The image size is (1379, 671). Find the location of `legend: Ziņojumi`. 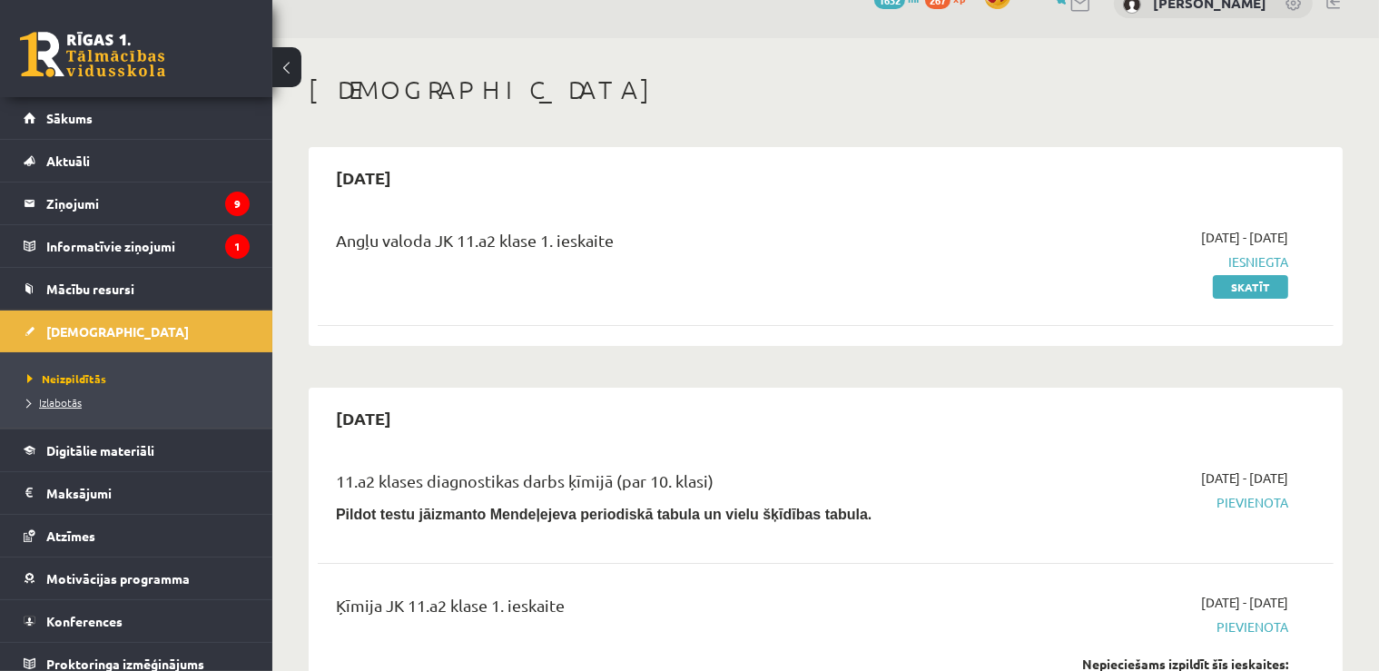

legend: Ziņojumi is located at coordinates (148, 203).